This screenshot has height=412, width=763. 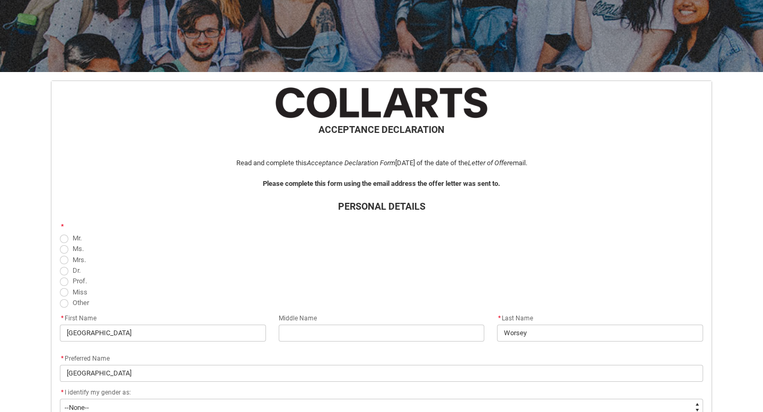 What do you see at coordinates (78, 249) in the screenshot?
I see `span: Ms.` at bounding box center [78, 249].